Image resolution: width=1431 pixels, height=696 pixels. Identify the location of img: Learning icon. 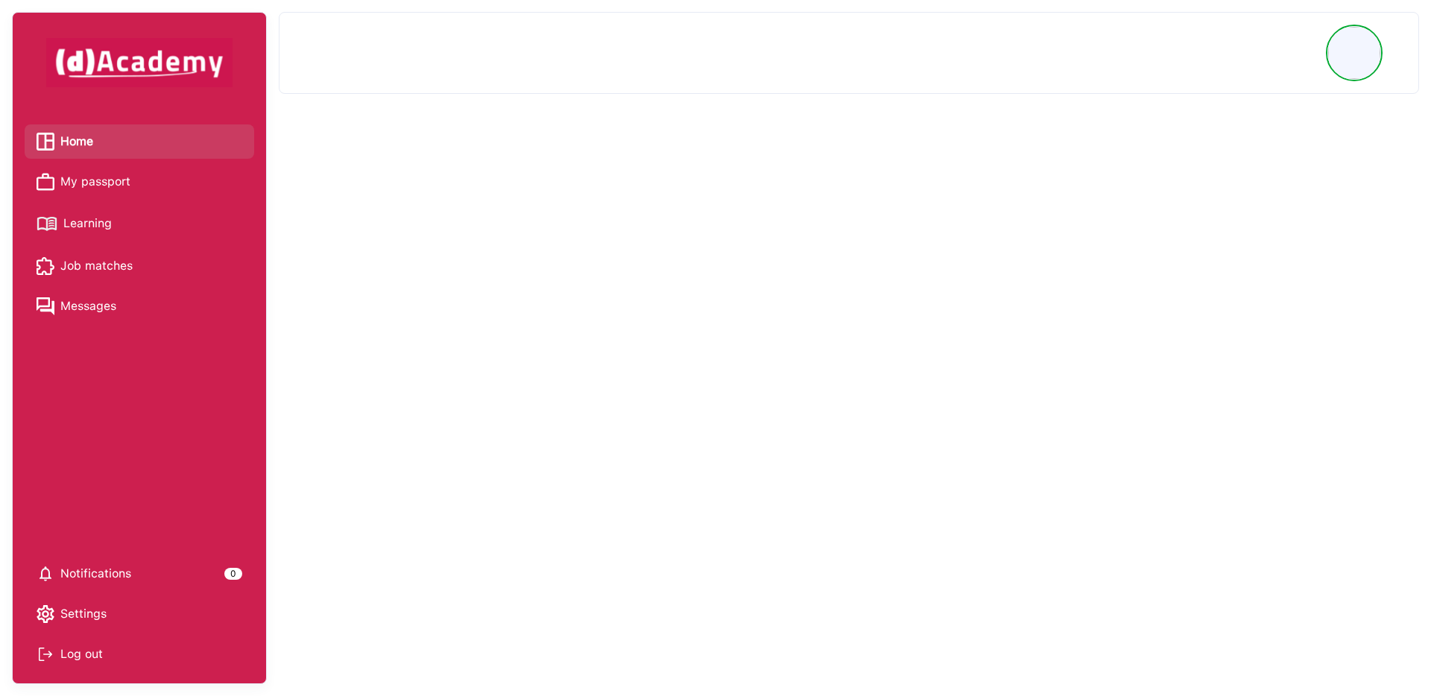
(47, 224).